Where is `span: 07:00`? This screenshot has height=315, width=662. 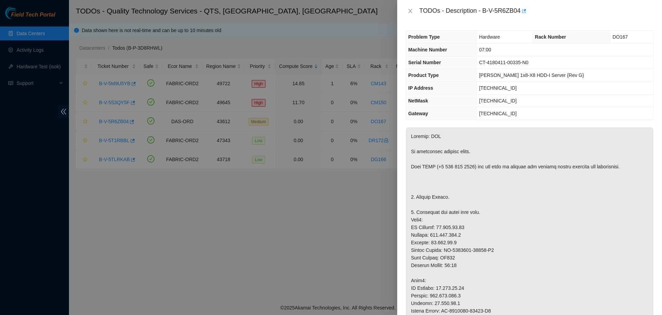 span: 07:00 is located at coordinates (485, 50).